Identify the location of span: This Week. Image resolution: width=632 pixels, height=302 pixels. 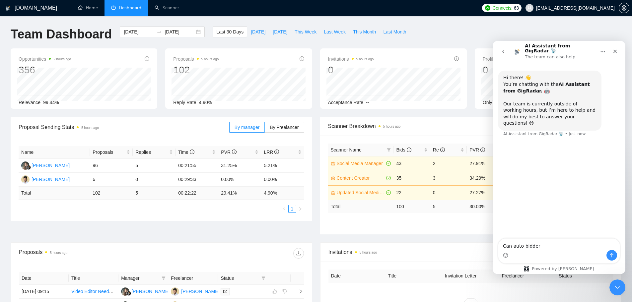
(306, 32).